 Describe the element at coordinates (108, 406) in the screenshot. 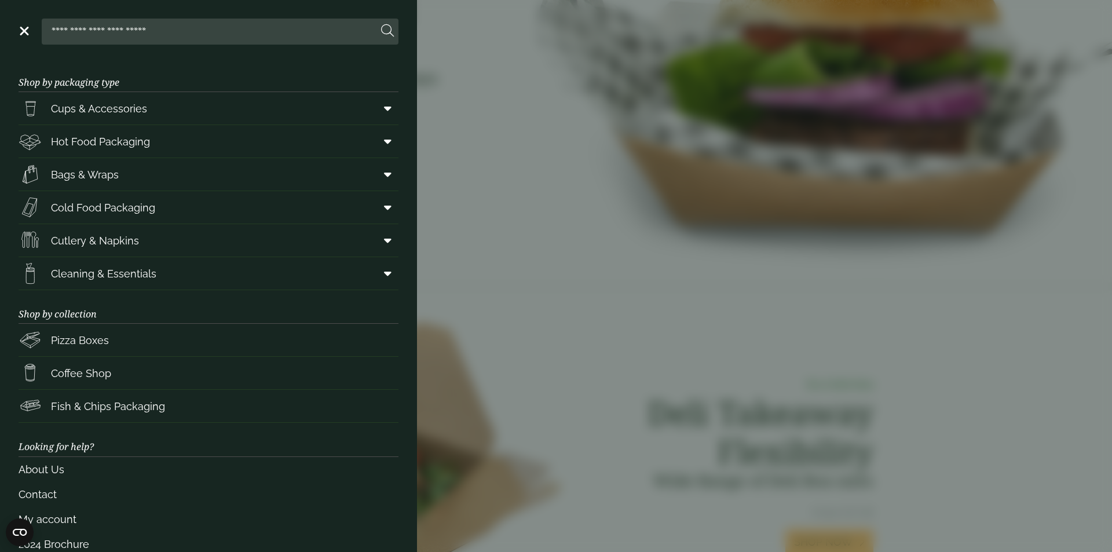

I see `span: Fish & Chips Packaging` at that location.